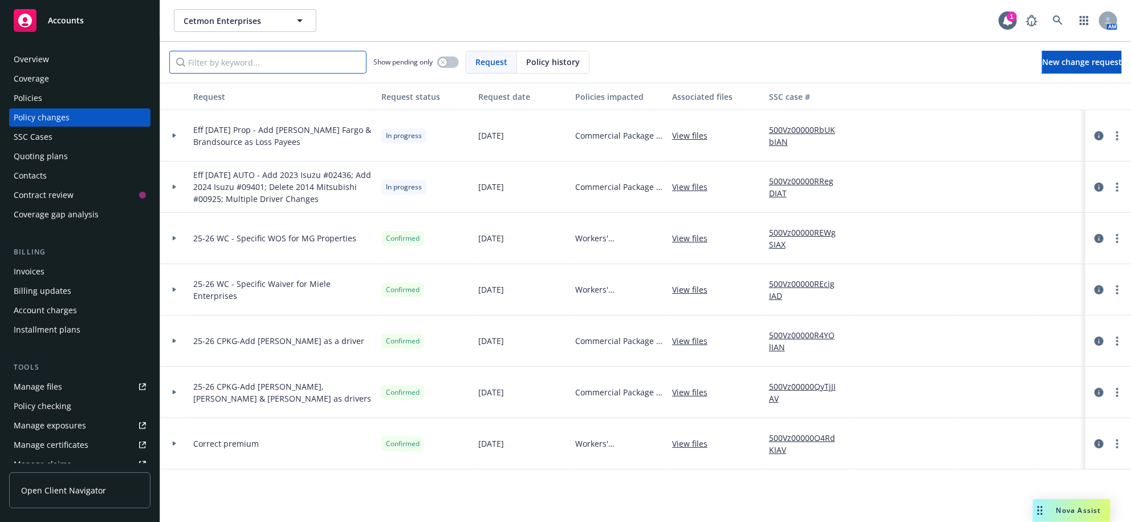 The image size is (1131, 522). I want to click on a: 500Vz00000REWgSIAX, so click(807, 238).